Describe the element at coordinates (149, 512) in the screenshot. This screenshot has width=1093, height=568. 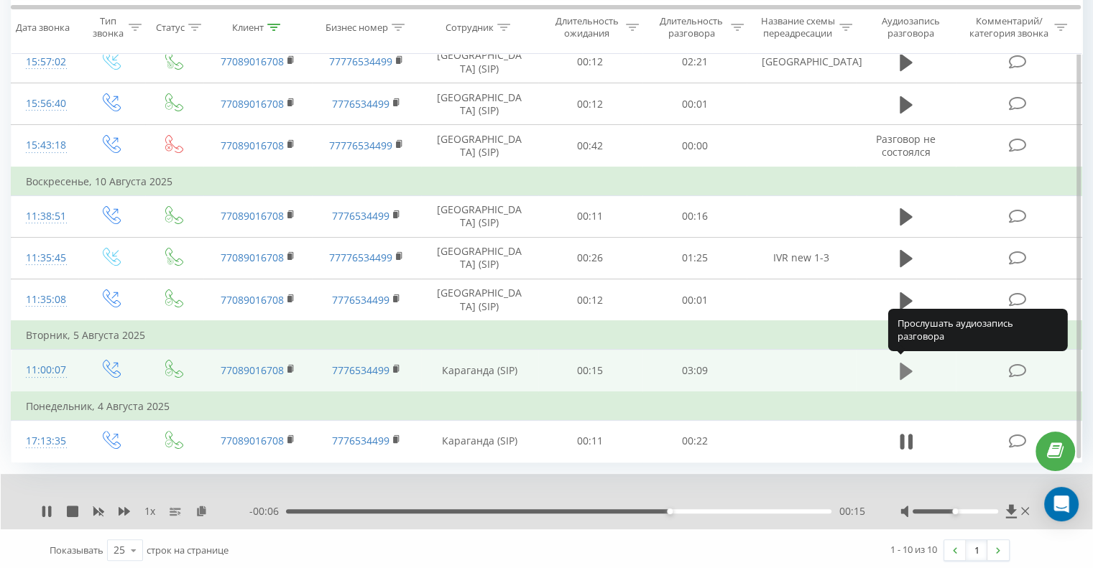
I see `span: 1 x` at that location.